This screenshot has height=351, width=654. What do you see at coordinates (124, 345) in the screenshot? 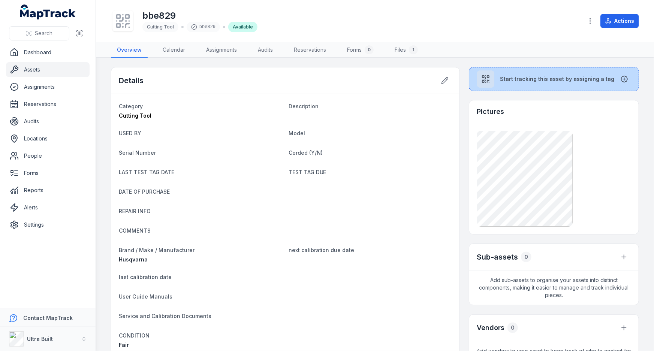
I see `span: Fair` at bounding box center [124, 345].